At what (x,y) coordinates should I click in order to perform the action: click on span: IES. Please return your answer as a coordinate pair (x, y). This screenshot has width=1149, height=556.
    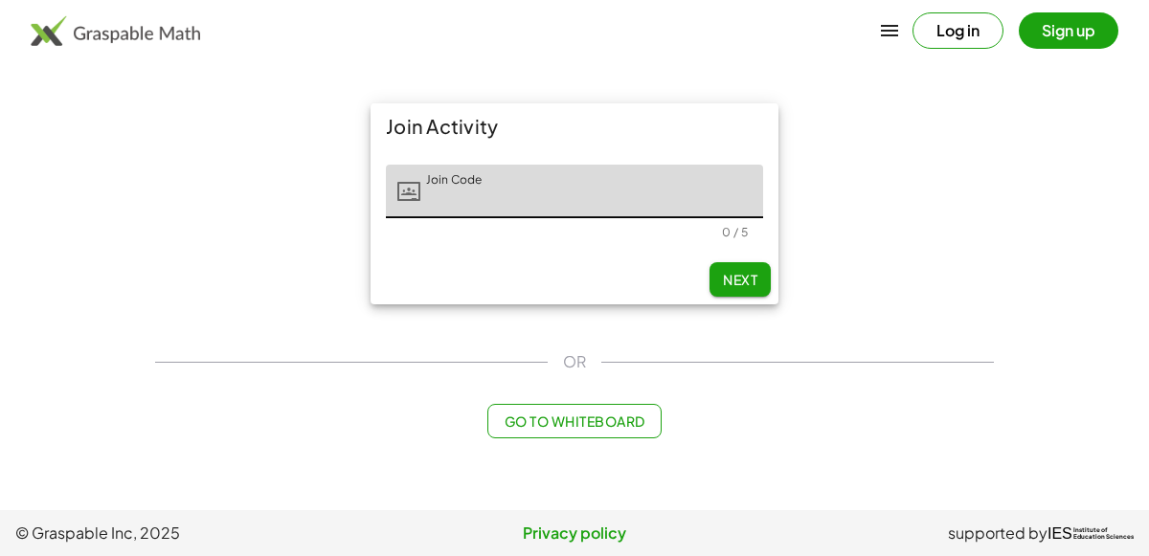
    Looking at the image, I should click on (1060, 533).